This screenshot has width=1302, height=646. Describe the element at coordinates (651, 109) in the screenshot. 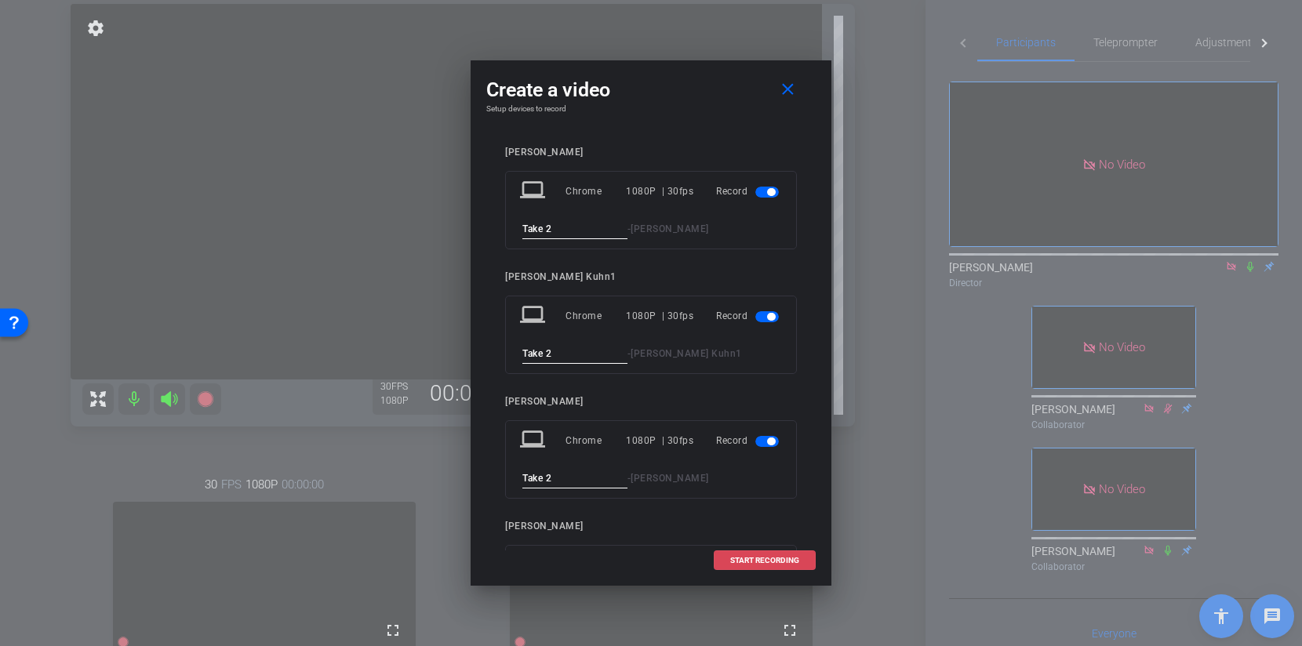

I see `h4: Setup devices to record` at that location.